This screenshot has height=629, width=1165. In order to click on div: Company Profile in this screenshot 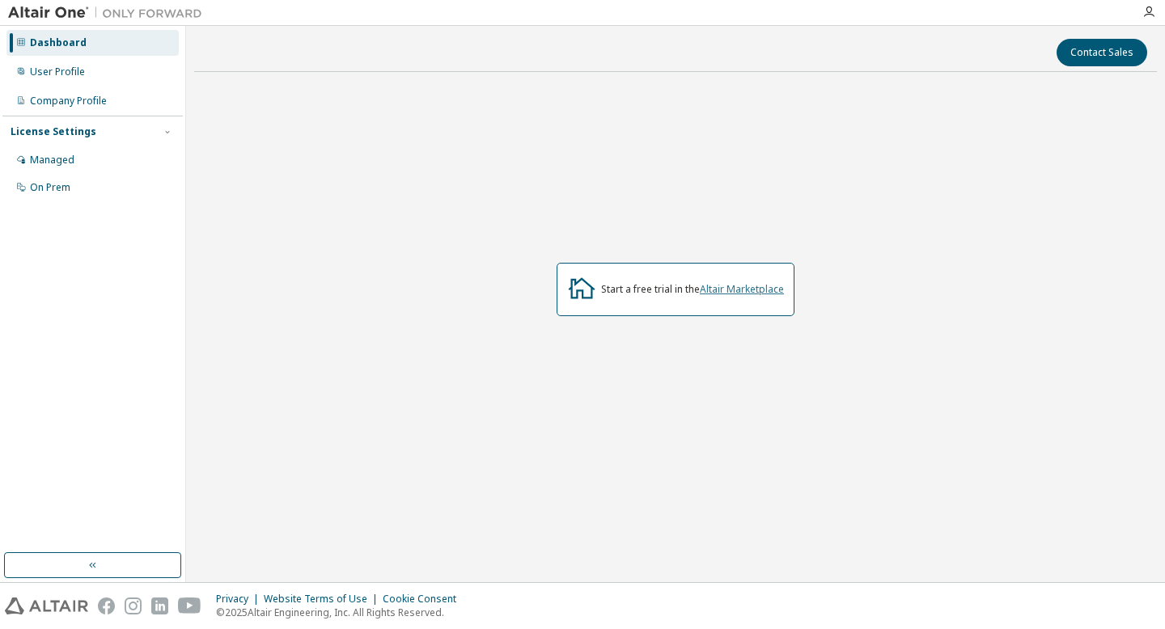, I will do `click(68, 101)`.